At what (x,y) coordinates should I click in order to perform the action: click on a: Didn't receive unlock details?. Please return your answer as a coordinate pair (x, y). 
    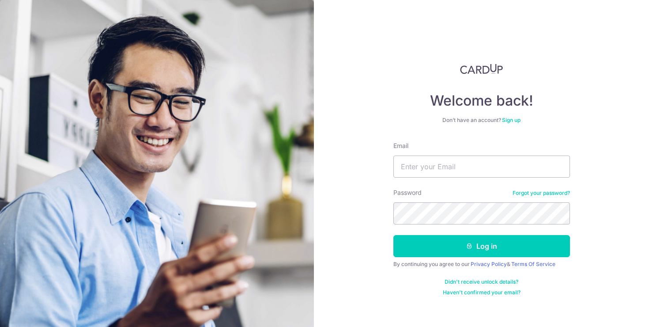
    Looking at the image, I should click on (481, 282).